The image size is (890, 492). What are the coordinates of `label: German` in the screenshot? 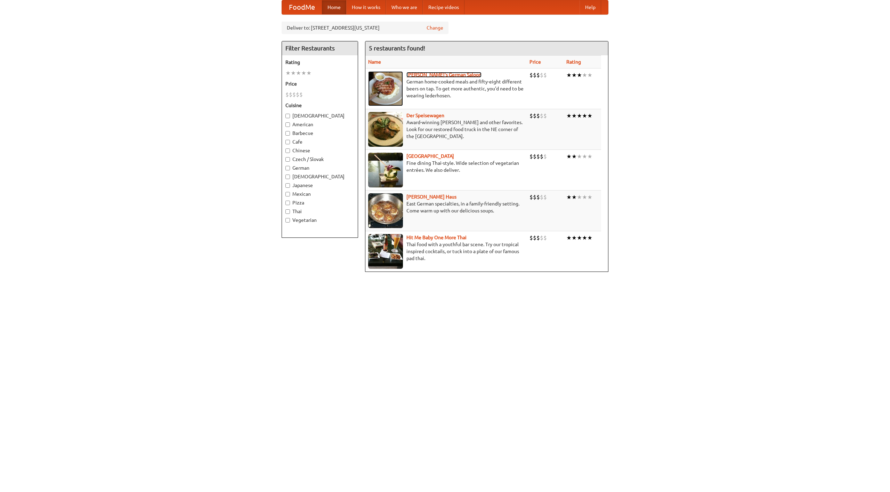 It's located at (320, 168).